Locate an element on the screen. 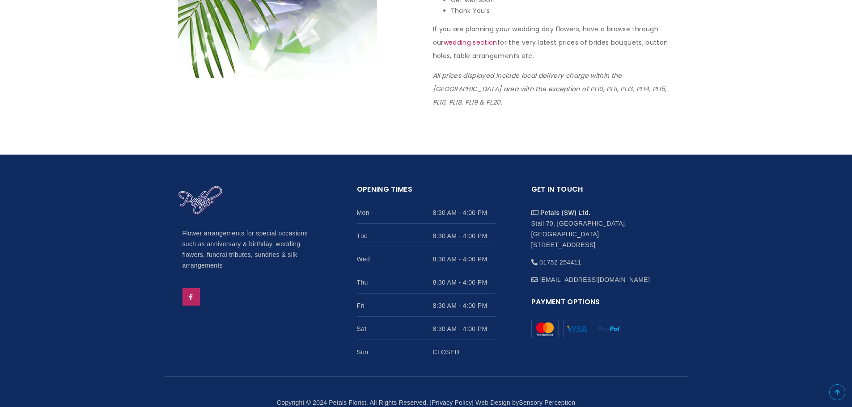 Image resolution: width=852 pixels, height=407 pixels. p: If you are planning your wedding day flowers, have a browse through our for the very latest price... is located at coordinates (554, 43).